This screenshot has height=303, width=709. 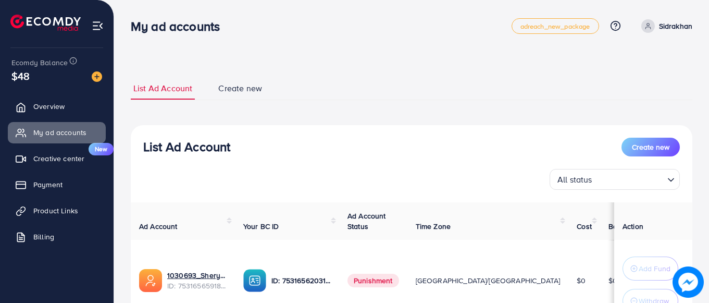 I want to click on img: ic-ads-acc.e4c84228.svg, so click(x=150, y=280).